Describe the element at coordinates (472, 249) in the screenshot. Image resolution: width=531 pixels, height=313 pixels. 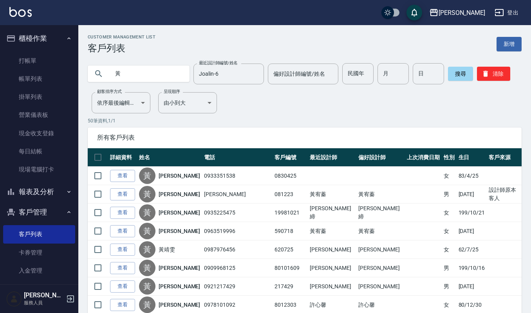
I see `td: 62/7/25` at that location.